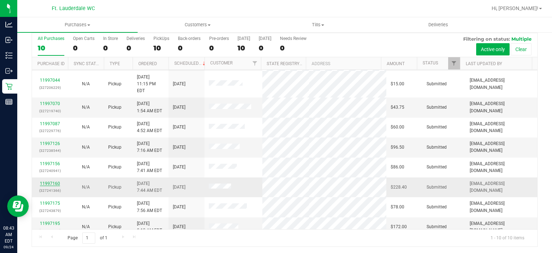  I want to click on a: 11997175, so click(50, 203).